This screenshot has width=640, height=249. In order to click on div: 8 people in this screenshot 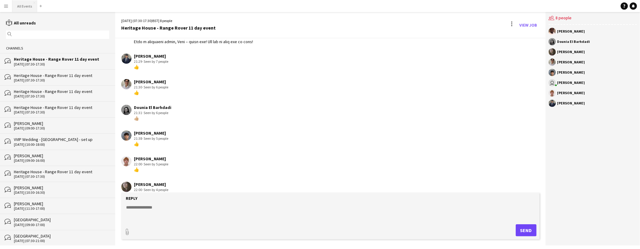, I will do `click(592, 18)`.